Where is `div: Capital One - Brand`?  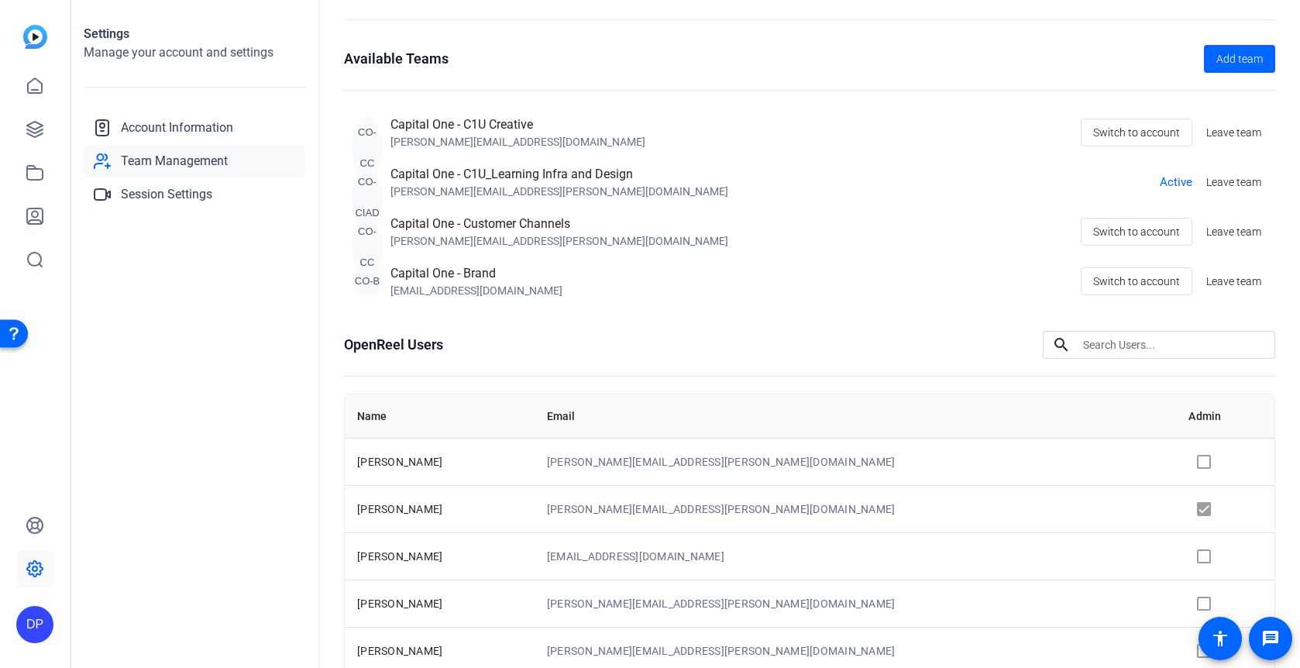 div: Capital One - Brand is located at coordinates (477, 274).